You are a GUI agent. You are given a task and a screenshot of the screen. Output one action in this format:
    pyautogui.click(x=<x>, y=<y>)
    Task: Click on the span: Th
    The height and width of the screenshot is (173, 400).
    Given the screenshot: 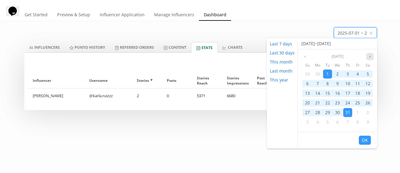 What is the action you would take?
    pyautogui.click(x=347, y=65)
    